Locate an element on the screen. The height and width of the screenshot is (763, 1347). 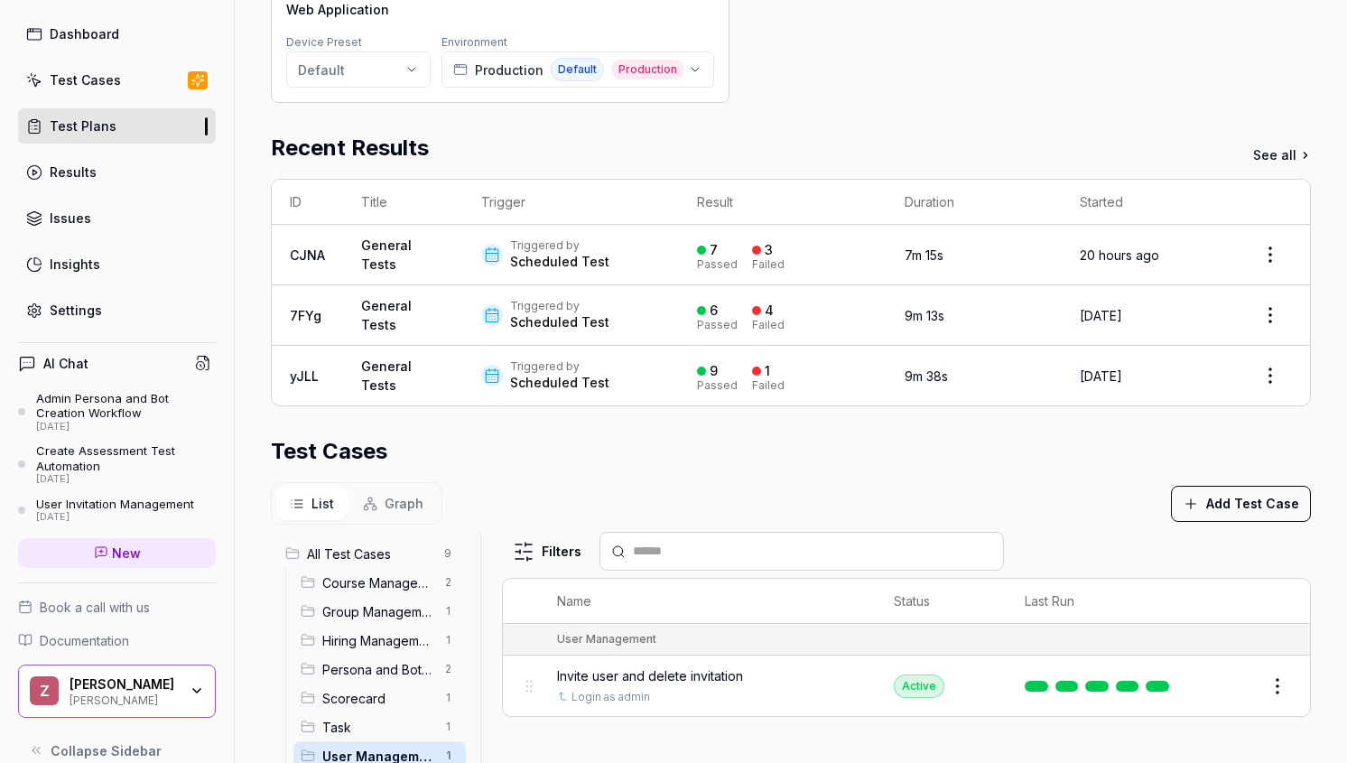
time: 7m 15s is located at coordinates (924, 255).